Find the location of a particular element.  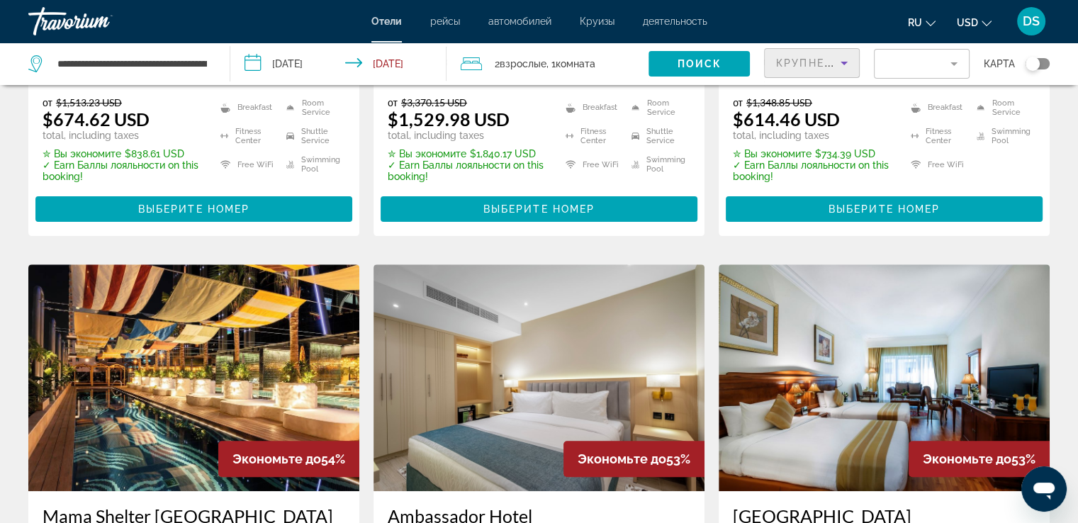

del: $1,348.85 USD is located at coordinates (779, 102).